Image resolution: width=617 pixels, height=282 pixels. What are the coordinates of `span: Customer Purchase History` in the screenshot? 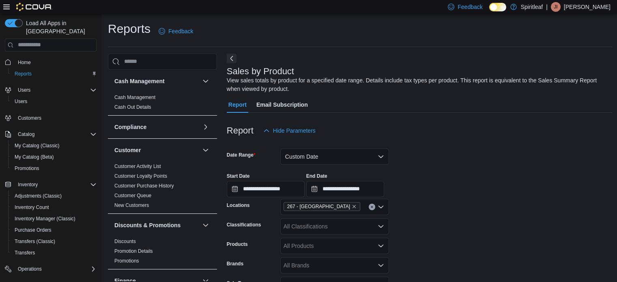 It's located at (144, 186).